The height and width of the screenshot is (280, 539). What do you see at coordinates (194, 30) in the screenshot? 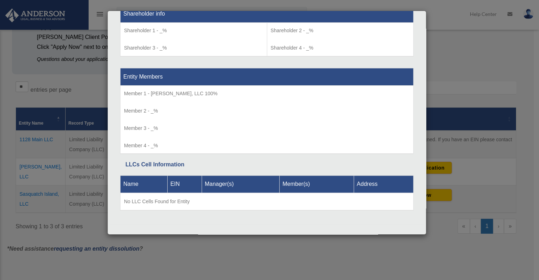
I see `p: Shareholder 1 - _%` at bounding box center [194, 30].